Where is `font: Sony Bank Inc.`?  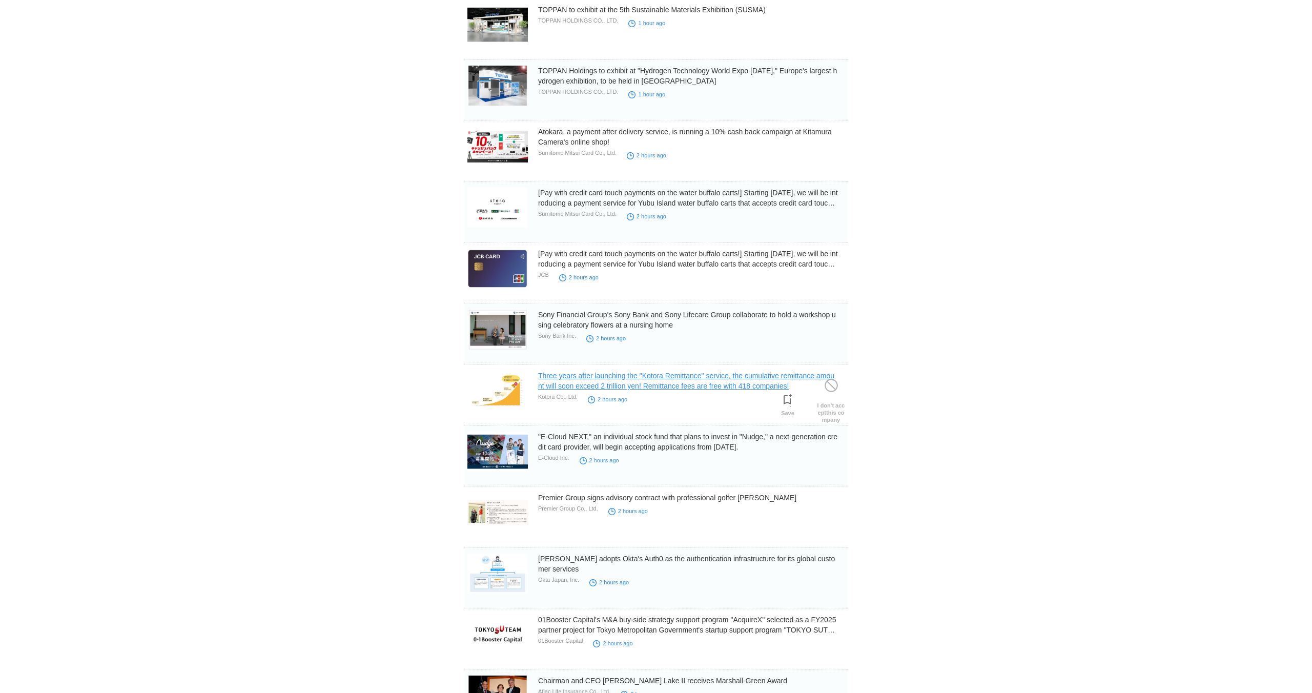
font: Sony Bank Inc. is located at coordinates (557, 336).